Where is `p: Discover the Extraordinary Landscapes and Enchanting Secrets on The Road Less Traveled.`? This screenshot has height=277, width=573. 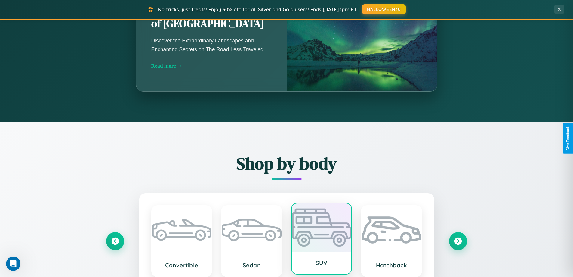
p: Discover the Extraordinary Landscapes and Enchanting Secrets on The Road Less Traveled. is located at coordinates (212, 45).